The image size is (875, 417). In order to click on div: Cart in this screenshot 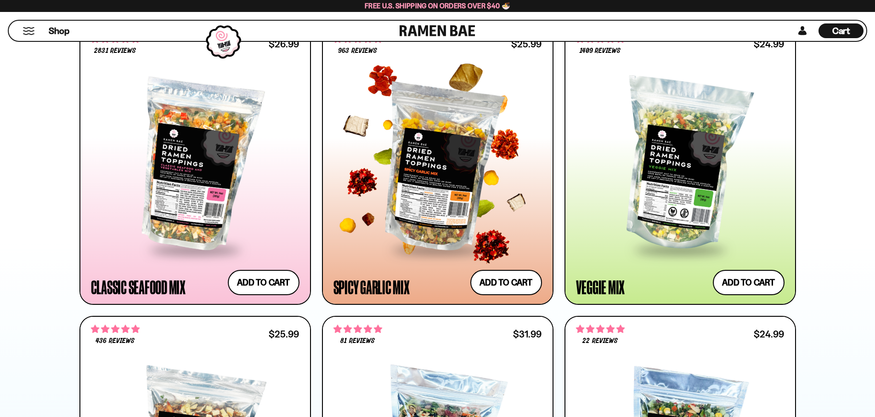, I will do `click(841, 31)`.